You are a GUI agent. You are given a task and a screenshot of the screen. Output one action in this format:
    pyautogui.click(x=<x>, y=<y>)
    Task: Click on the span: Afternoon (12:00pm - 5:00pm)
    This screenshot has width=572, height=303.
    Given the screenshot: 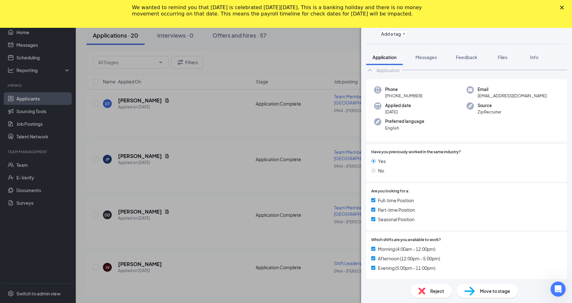 What is the action you would take?
    pyautogui.click(x=409, y=258)
    